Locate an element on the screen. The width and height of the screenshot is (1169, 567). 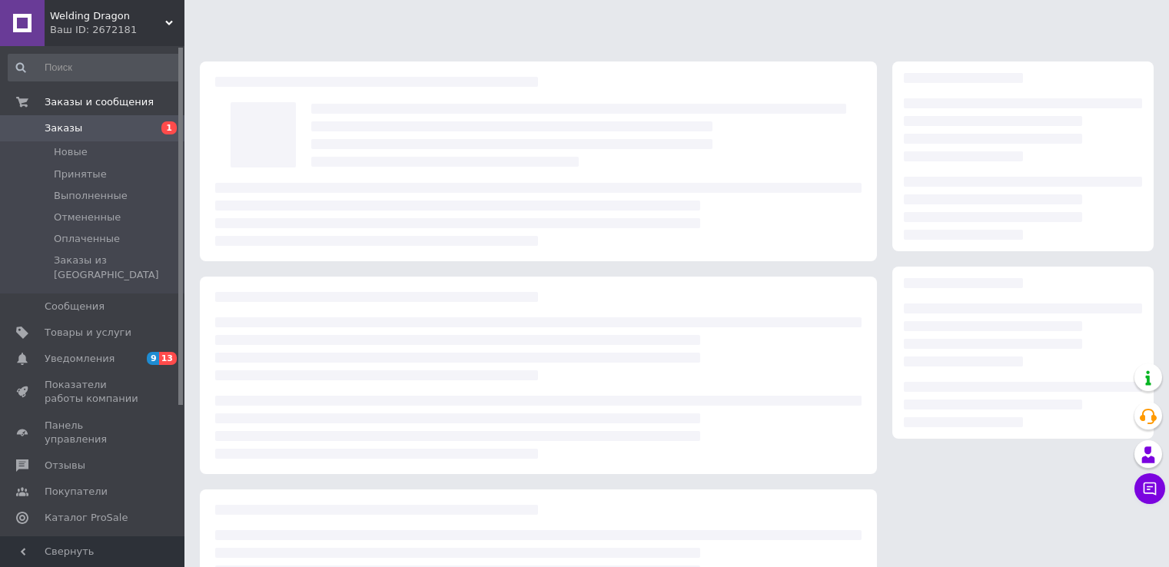
span: Новые is located at coordinates (71, 152).